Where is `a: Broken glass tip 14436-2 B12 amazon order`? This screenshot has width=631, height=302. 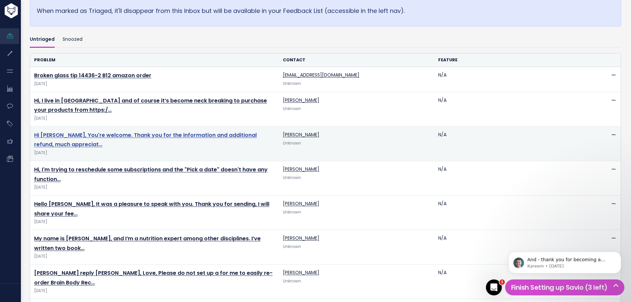
a: Broken glass tip 14436-2 B12 amazon order is located at coordinates (93, 75).